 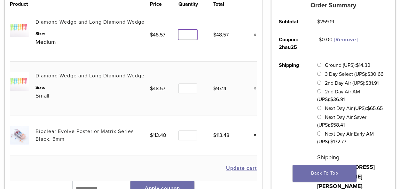 What do you see at coordinates (354, 74) in the screenshot?
I see `label: 3 Day Select (UPS):` at bounding box center [354, 74].